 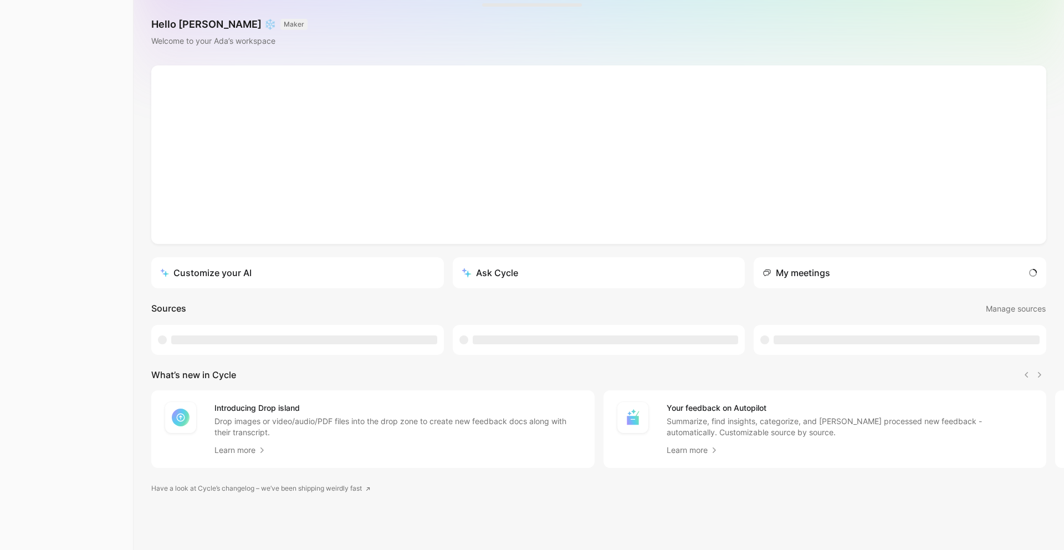 I want to click on h2: What’s new in Cycle, so click(x=193, y=375).